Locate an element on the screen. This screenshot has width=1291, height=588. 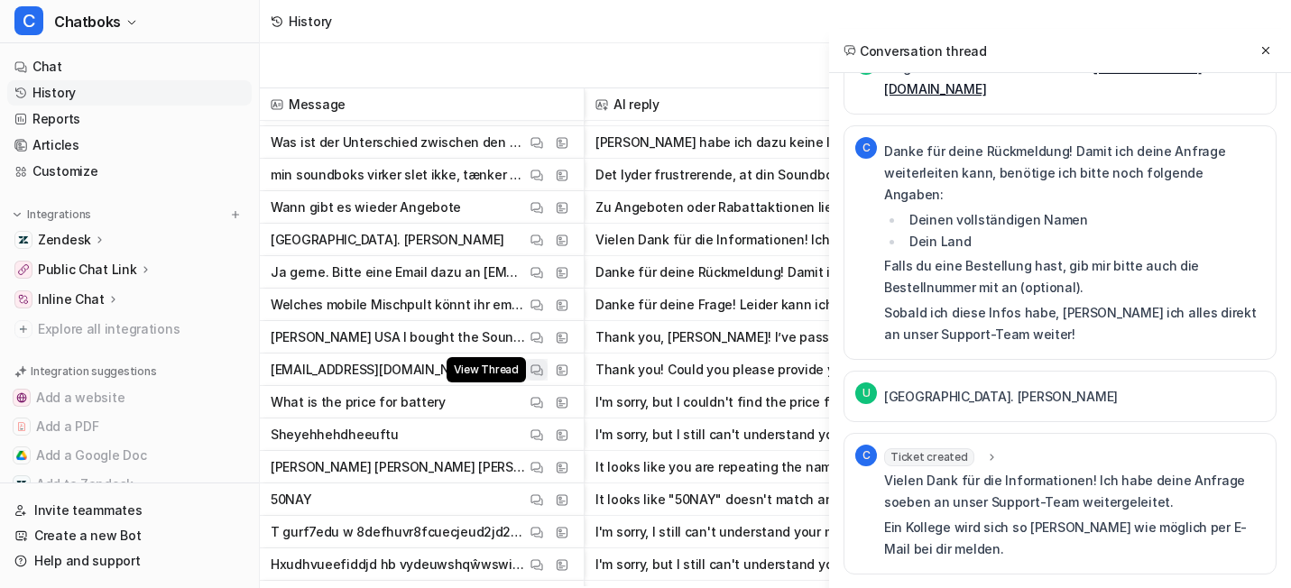
p: Hxudhvueefiddjd hb vydeuwshqŵwswiswdjwideuf2cj2xjeuxejffhv f jvcucfuvu g uve7rvurufuv is located at coordinates (398, 565).